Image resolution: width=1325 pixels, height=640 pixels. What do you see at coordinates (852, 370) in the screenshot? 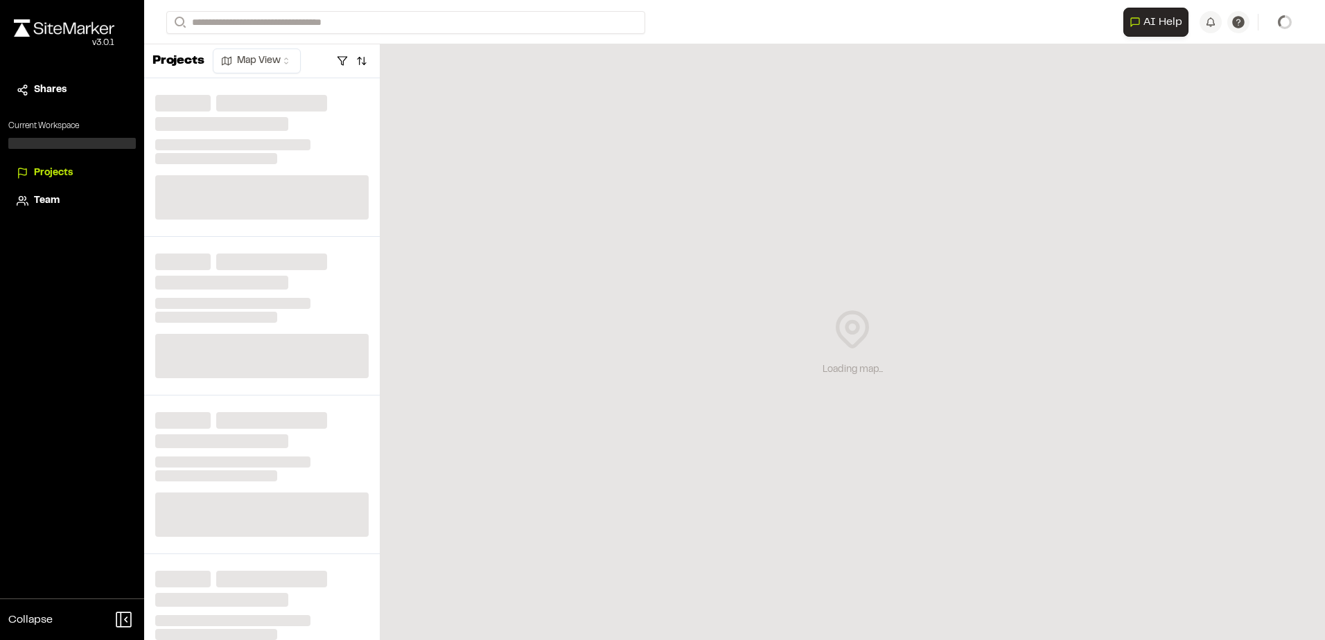
I see `div: Loading map...` at bounding box center [852, 370].